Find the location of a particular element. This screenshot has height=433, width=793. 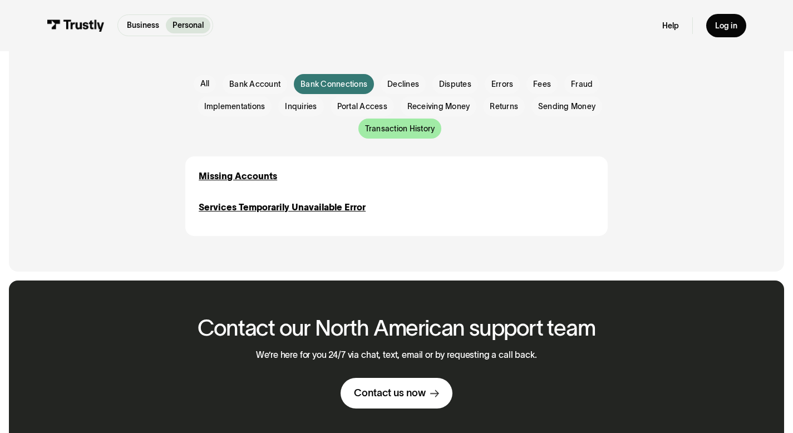

img: Trustly Logo is located at coordinates (76, 26).